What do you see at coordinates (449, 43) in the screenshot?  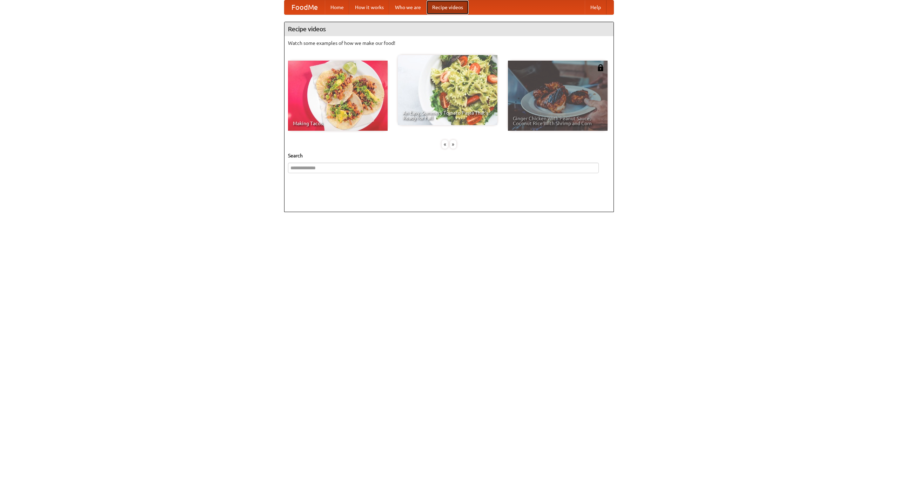 I see `p: Watch some examples of how we make our food!` at bounding box center [449, 43].